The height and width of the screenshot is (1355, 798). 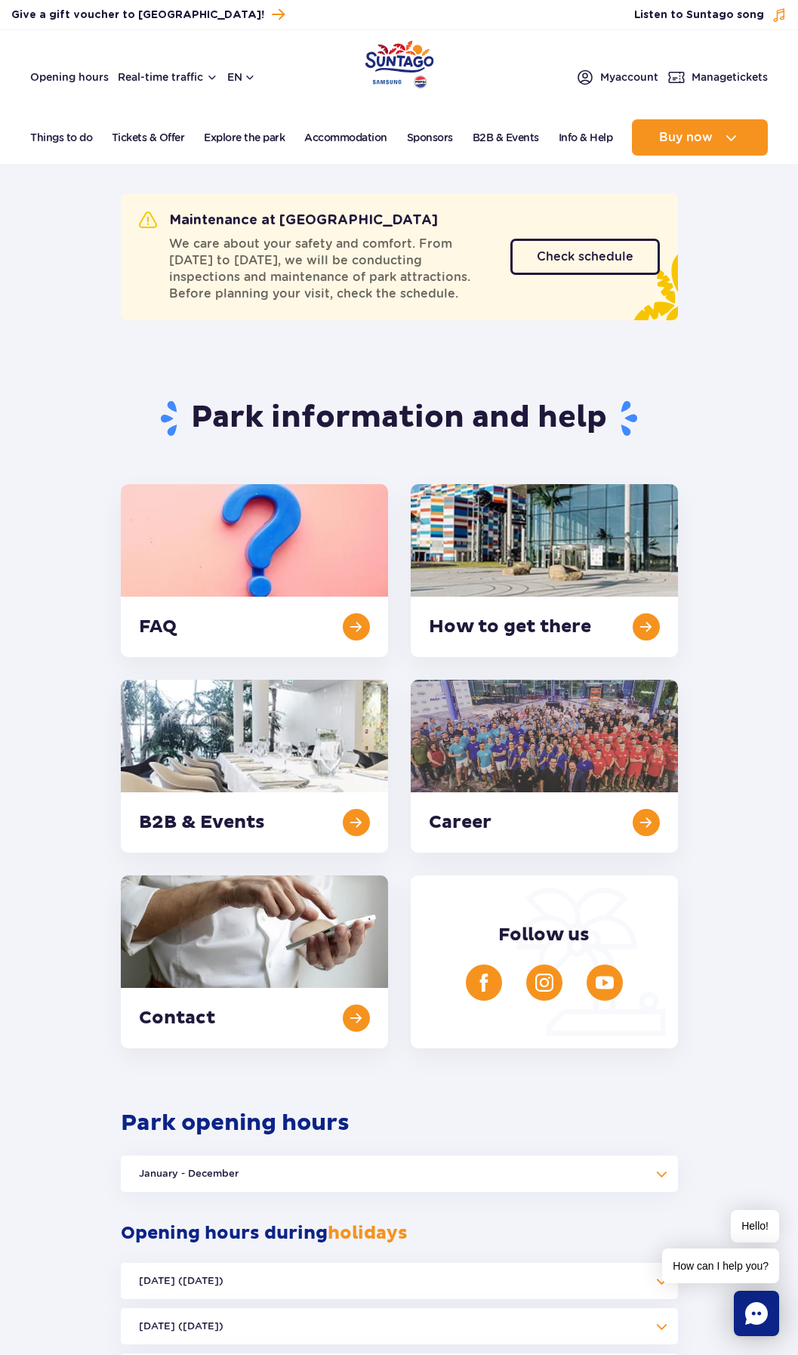 I want to click on a: Explore the park, so click(x=244, y=137).